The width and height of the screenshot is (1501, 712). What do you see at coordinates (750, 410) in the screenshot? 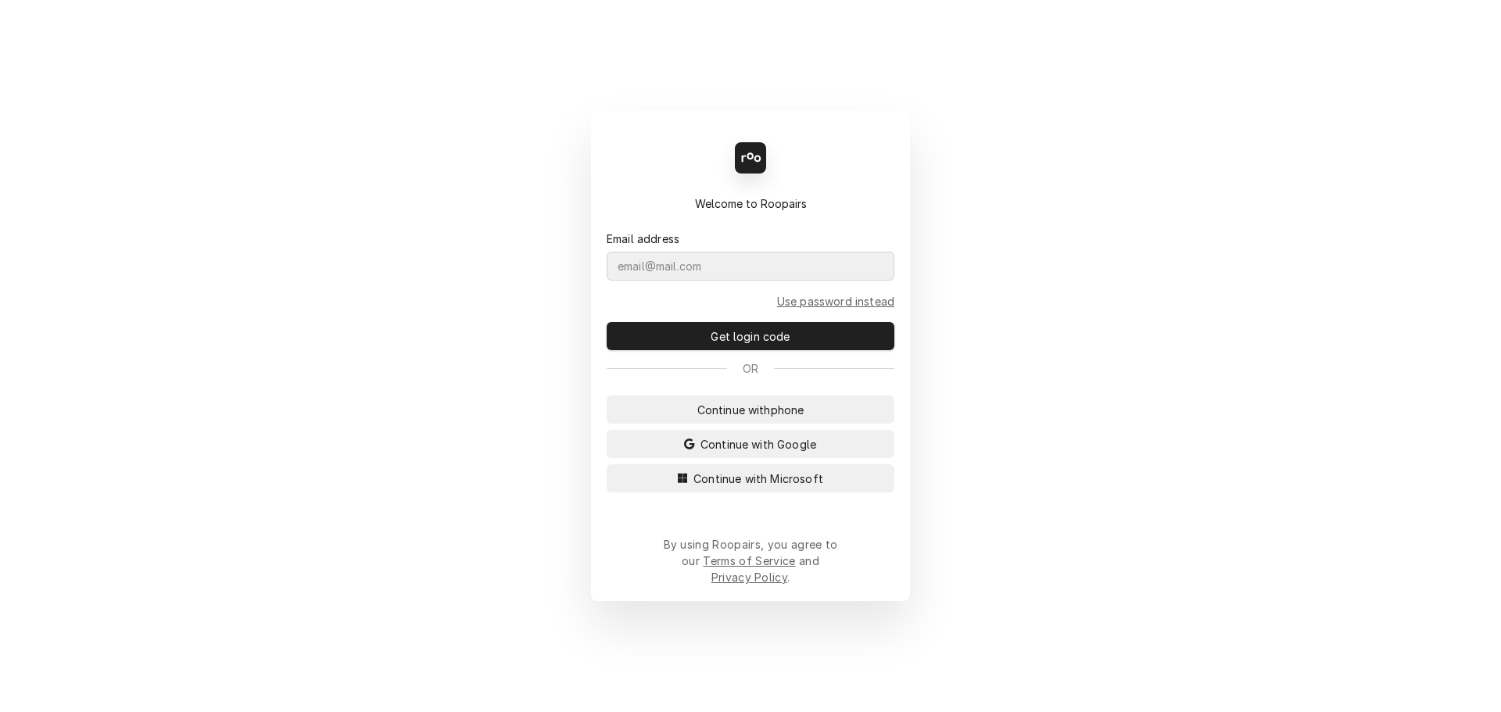
I see `span: Continue with phone` at bounding box center [750, 410].